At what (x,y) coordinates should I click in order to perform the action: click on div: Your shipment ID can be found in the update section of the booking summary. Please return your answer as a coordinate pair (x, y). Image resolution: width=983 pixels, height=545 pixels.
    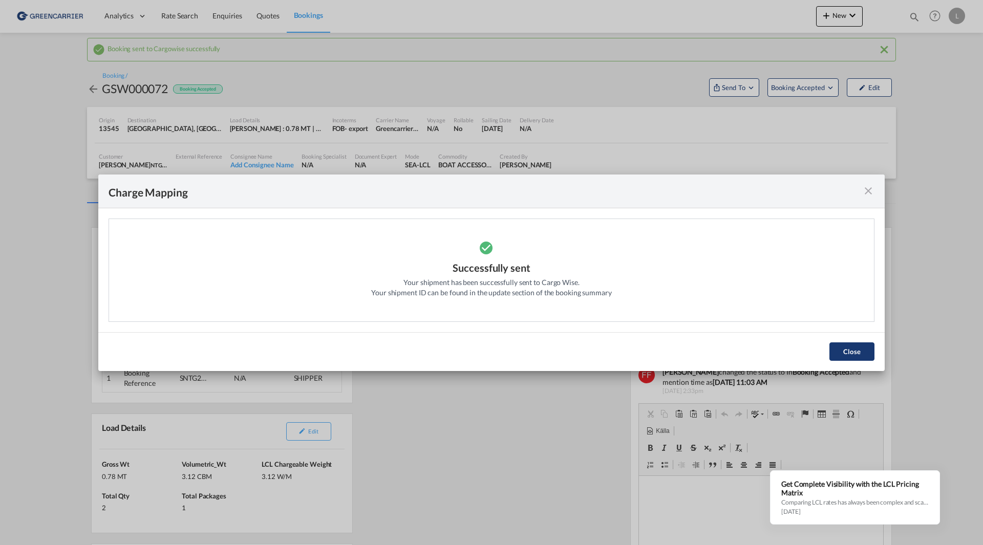
    Looking at the image, I should click on (492, 293).